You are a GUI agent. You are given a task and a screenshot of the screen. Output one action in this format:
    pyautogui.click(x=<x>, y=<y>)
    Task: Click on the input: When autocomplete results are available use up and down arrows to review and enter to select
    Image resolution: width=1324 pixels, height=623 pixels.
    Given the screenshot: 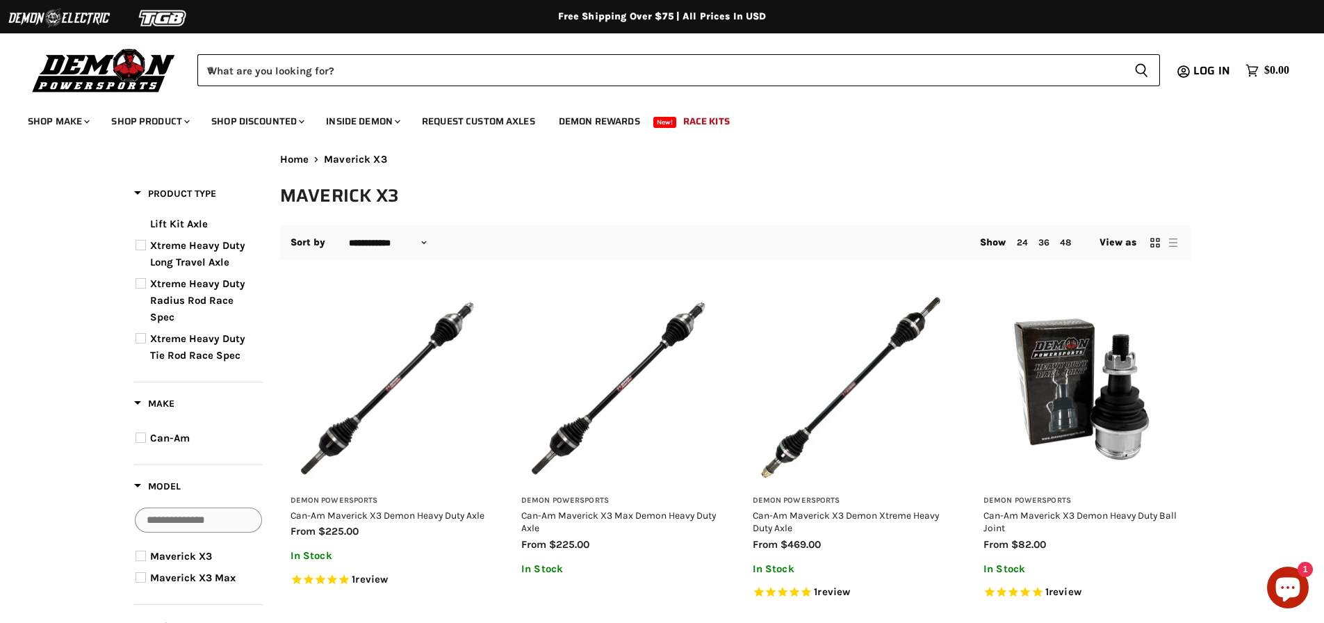 What is the action you would take?
    pyautogui.click(x=660, y=70)
    